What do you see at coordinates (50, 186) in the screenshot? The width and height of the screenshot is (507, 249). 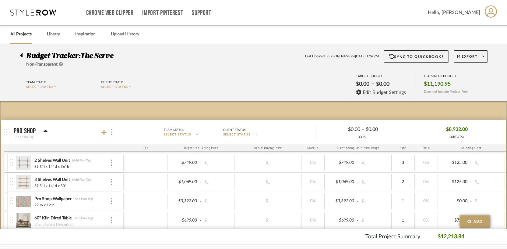 I see `div: 39.5" l x 14" d x 50"` at bounding box center [50, 186].